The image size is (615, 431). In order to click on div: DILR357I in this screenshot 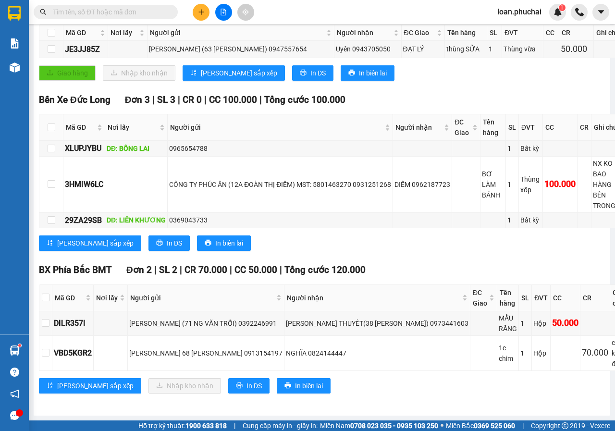, I will do `click(73, 323)`.